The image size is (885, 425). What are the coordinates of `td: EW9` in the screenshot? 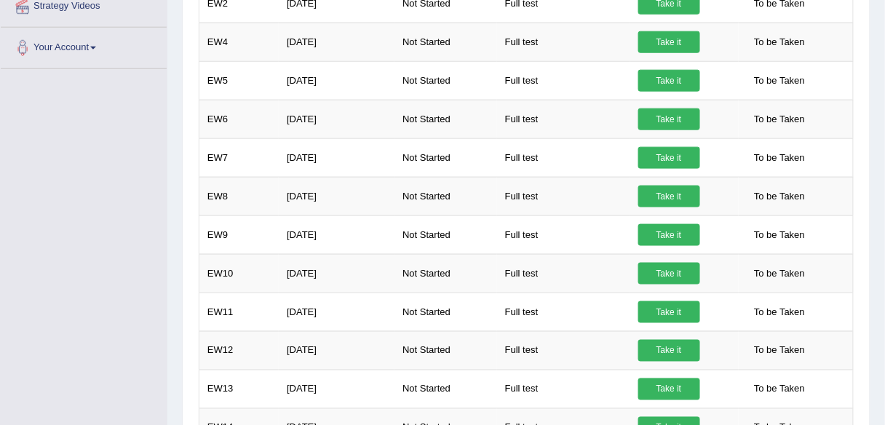 It's located at (240, 234).